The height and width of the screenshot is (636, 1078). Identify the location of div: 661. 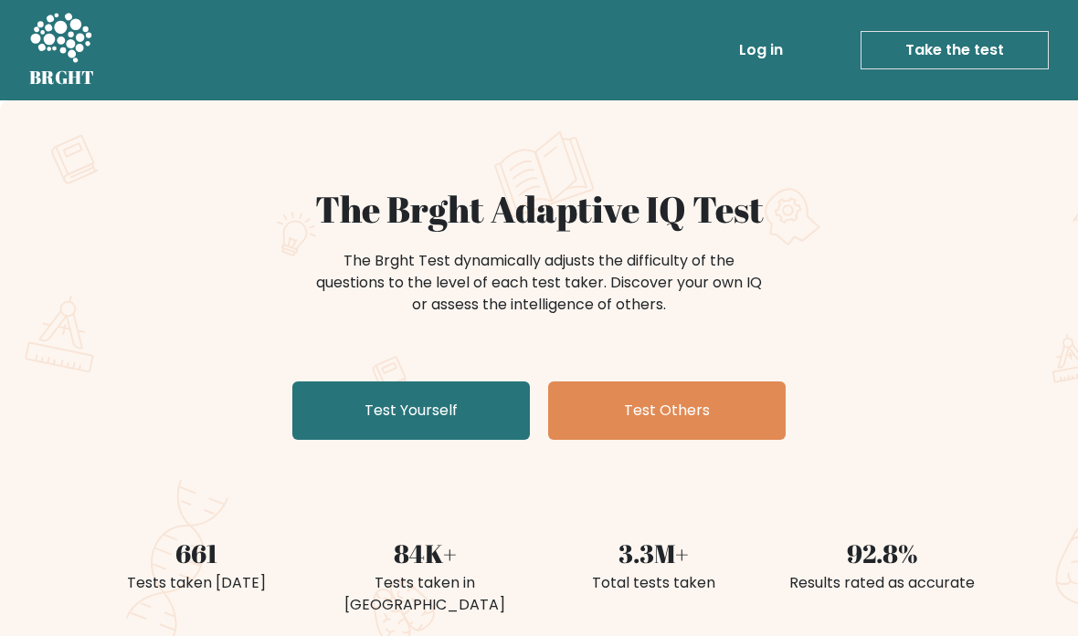
(196, 554).